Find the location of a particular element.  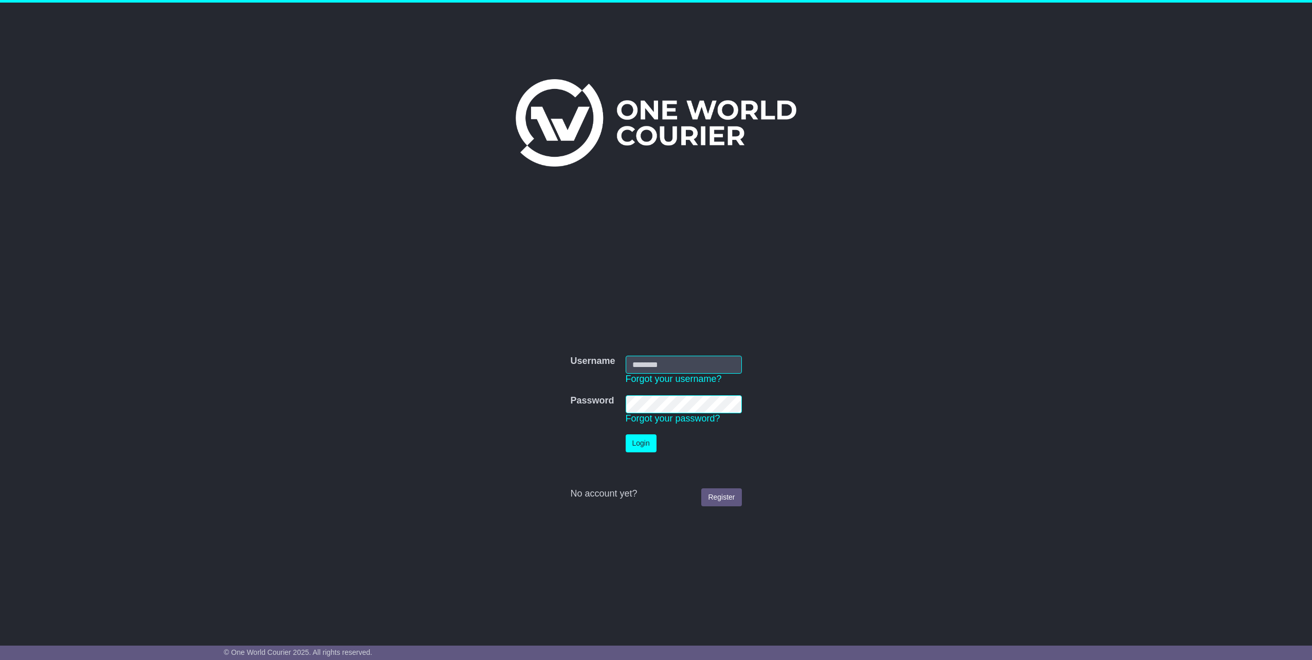

label: Username is located at coordinates (592, 361).